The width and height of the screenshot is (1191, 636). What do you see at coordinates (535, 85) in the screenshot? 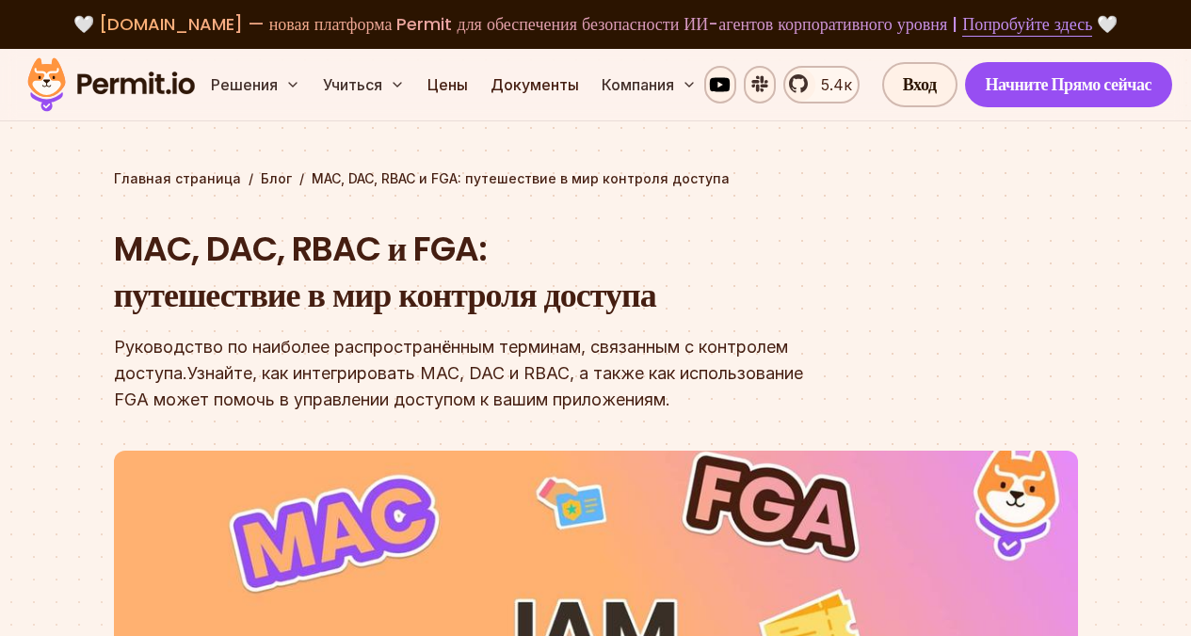
I see `a: Документы` at bounding box center [535, 85].